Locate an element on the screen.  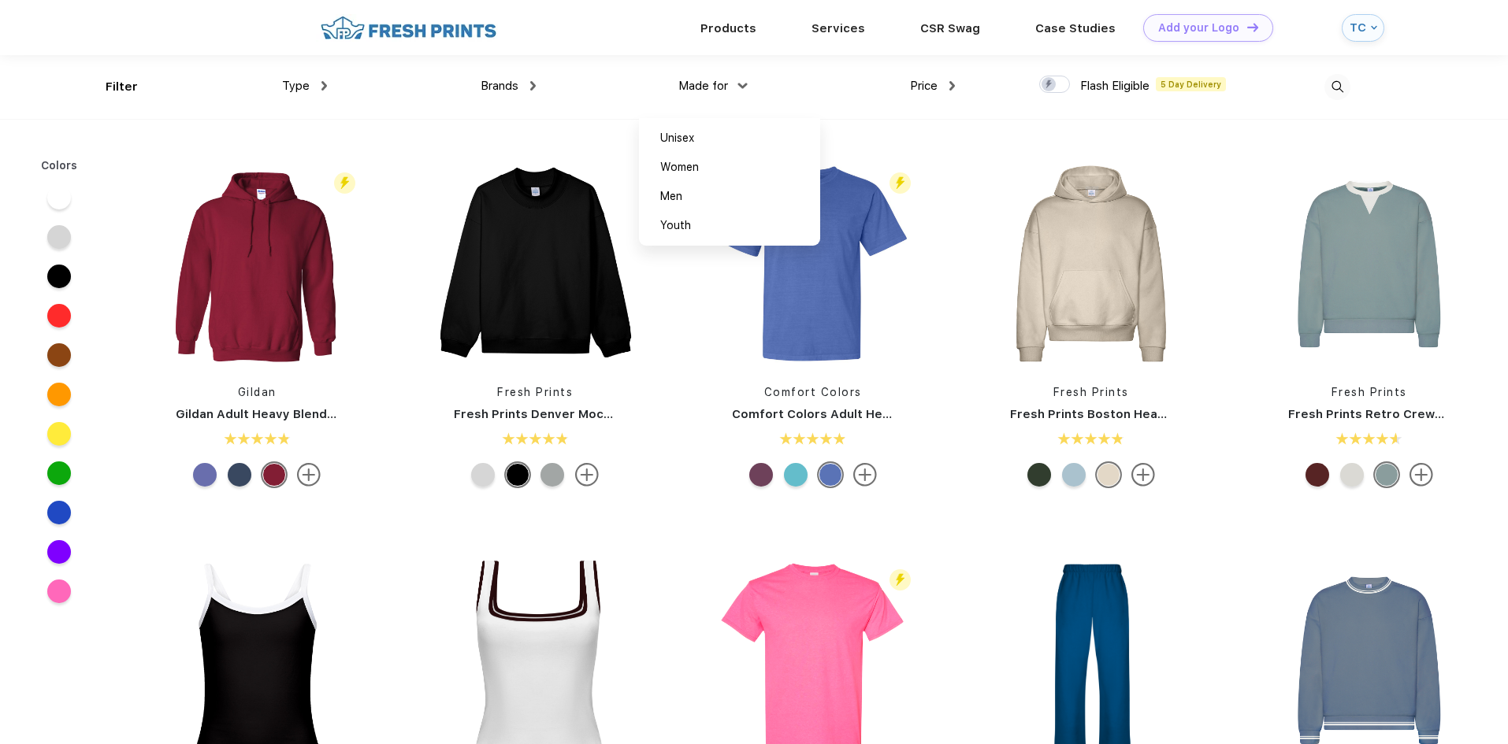
div: Ash Grey is located at coordinates (483, 475).